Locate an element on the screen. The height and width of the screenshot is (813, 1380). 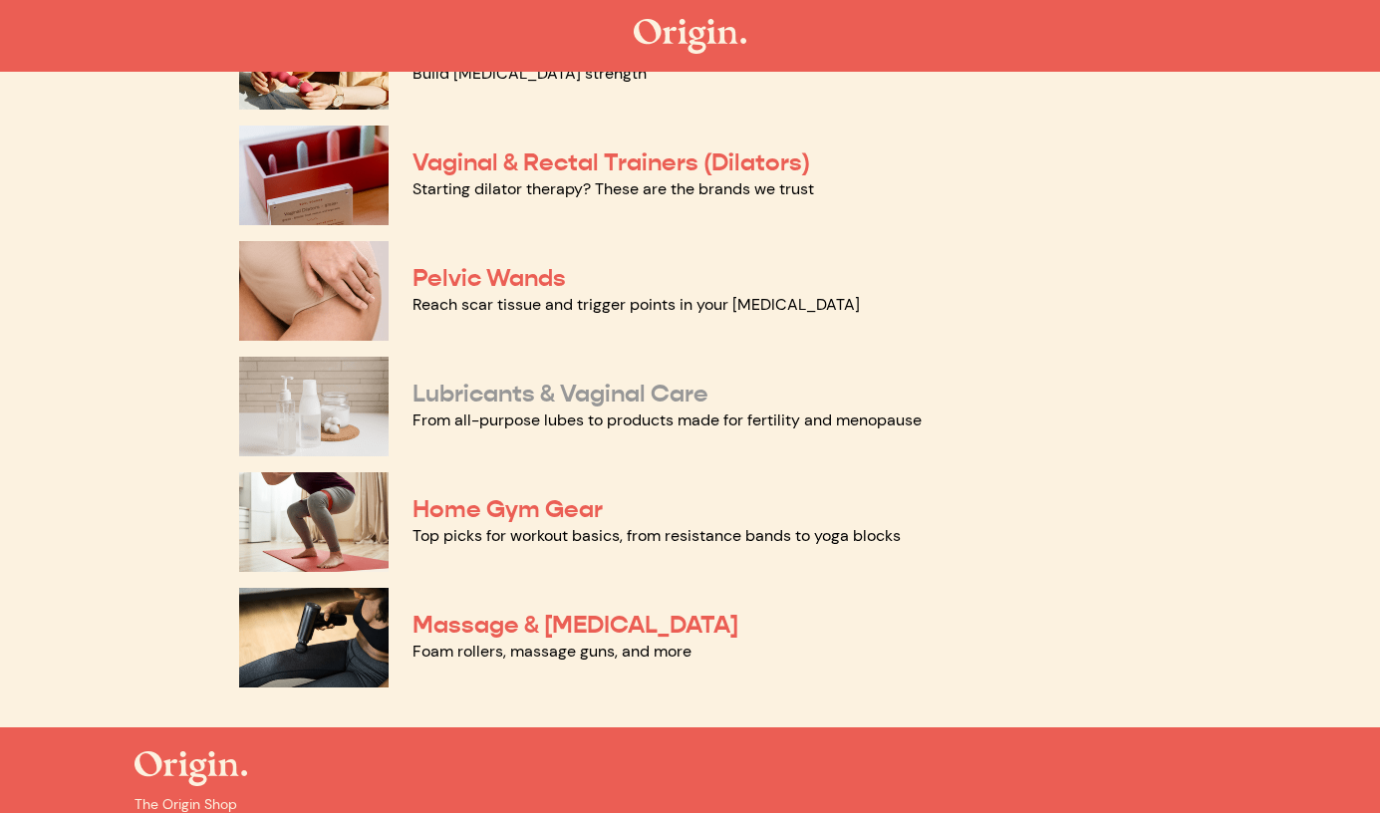
a: Home Gym Gear is located at coordinates (507, 509).